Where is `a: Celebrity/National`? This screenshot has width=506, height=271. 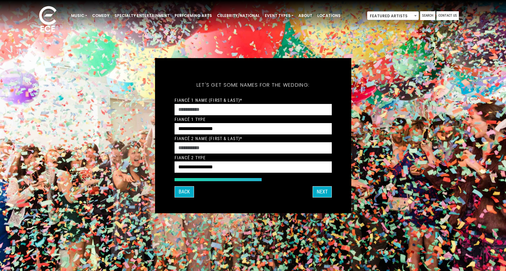
a: Celebrity/National is located at coordinates (238, 16).